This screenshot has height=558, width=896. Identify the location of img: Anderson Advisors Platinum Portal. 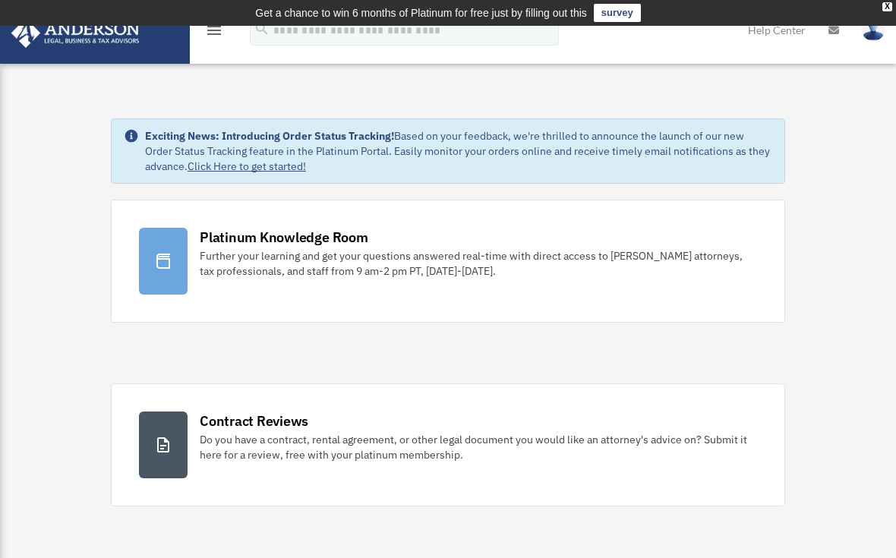
(75, 33).